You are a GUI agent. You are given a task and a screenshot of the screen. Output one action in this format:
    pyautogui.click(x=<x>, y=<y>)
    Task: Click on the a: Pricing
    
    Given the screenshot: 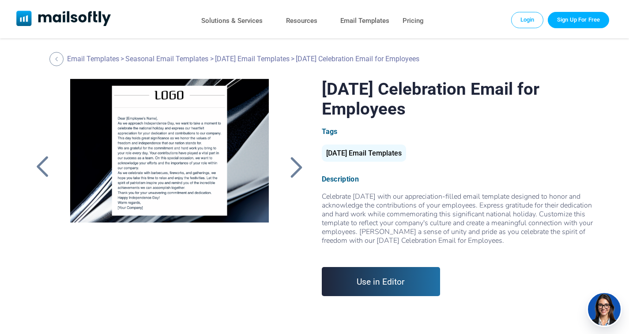 What is the action you would take?
    pyautogui.click(x=413, y=21)
    